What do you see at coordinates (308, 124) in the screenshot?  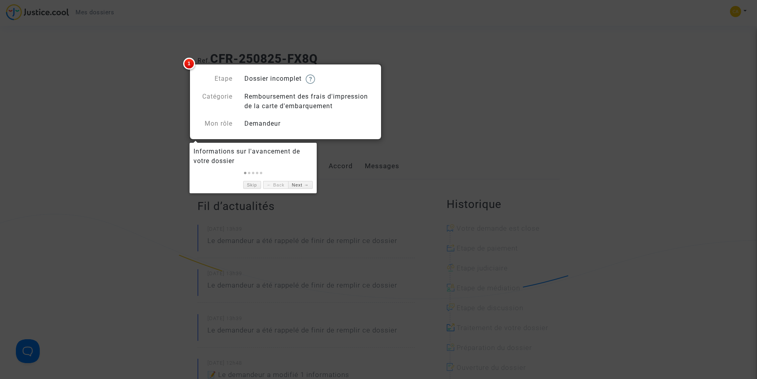 I see `div: Demandeur` at bounding box center [308, 124].